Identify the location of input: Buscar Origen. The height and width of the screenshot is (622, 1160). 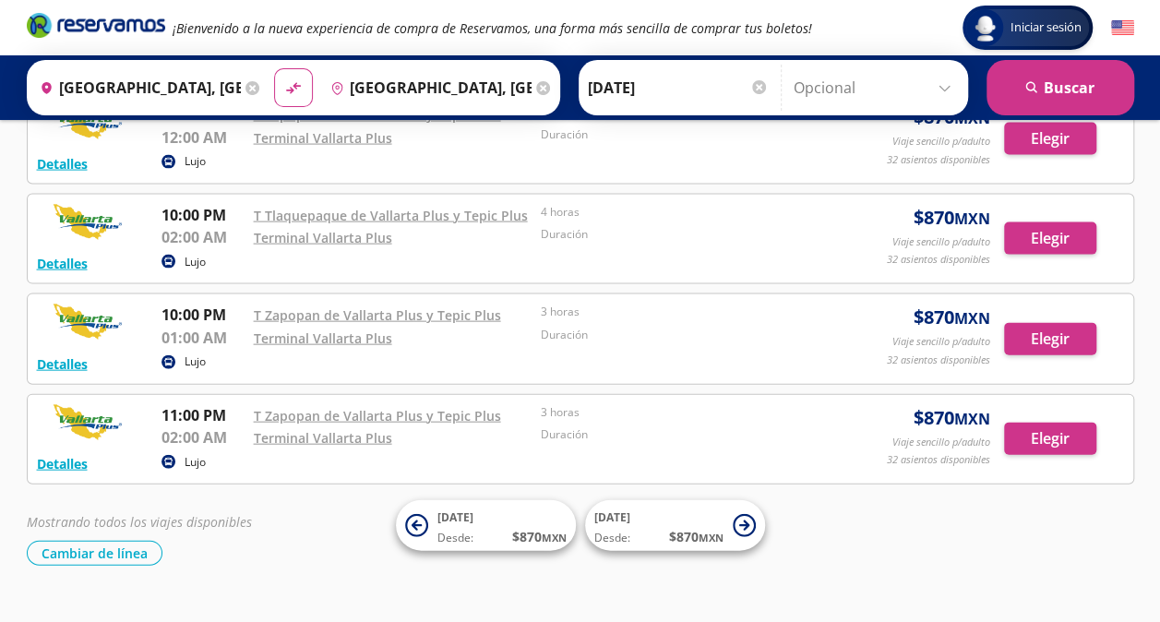
(137, 88).